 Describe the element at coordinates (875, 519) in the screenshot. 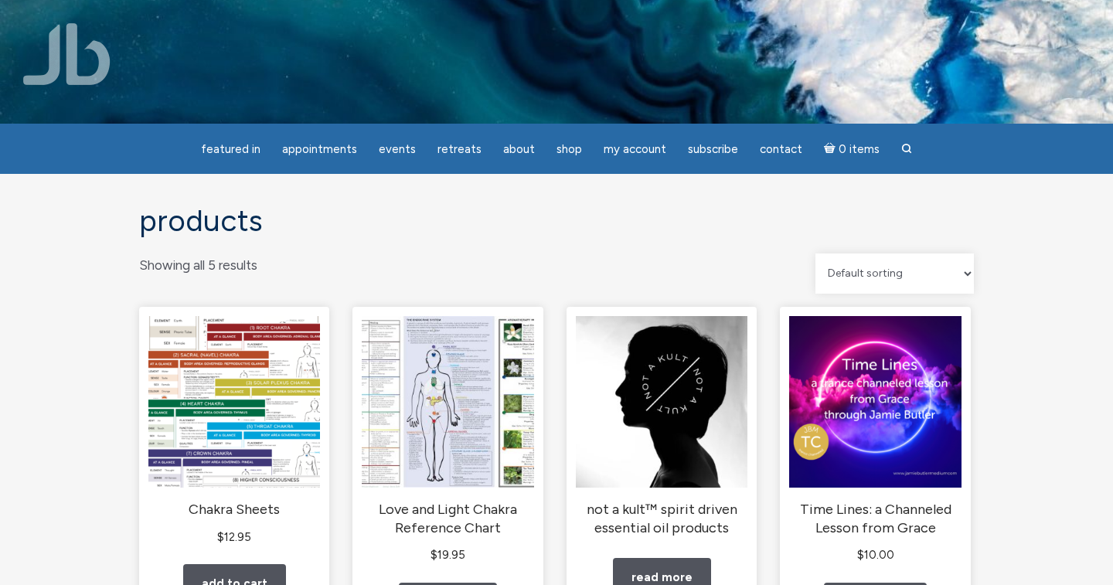

I see `h2: Time Lines: a Channeled Lesson from Grace` at that location.